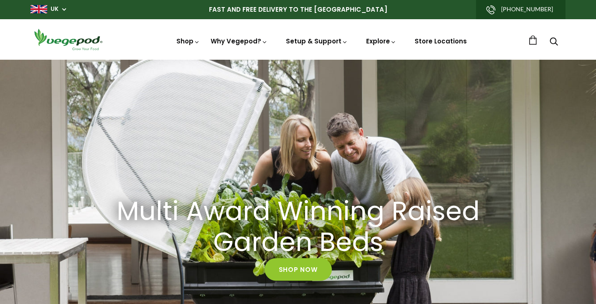  Describe the element at coordinates (298, 227) in the screenshot. I see `a: Multi Award Winning Raised Garden Beds` at that location.